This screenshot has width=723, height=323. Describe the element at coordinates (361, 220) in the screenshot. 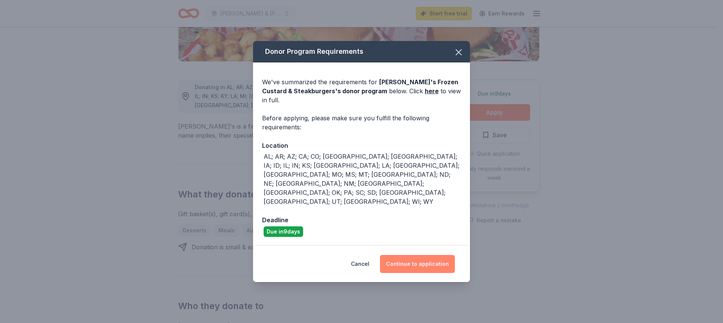

I see `div: Deadline` at that location.